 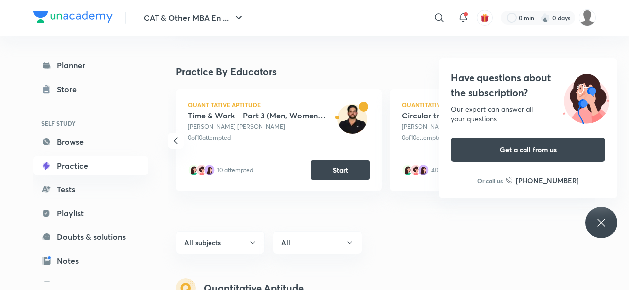 What do you see at coordinates (317, 242) in the screenshot?
I see `button: All` at bounding box center [317, 242].